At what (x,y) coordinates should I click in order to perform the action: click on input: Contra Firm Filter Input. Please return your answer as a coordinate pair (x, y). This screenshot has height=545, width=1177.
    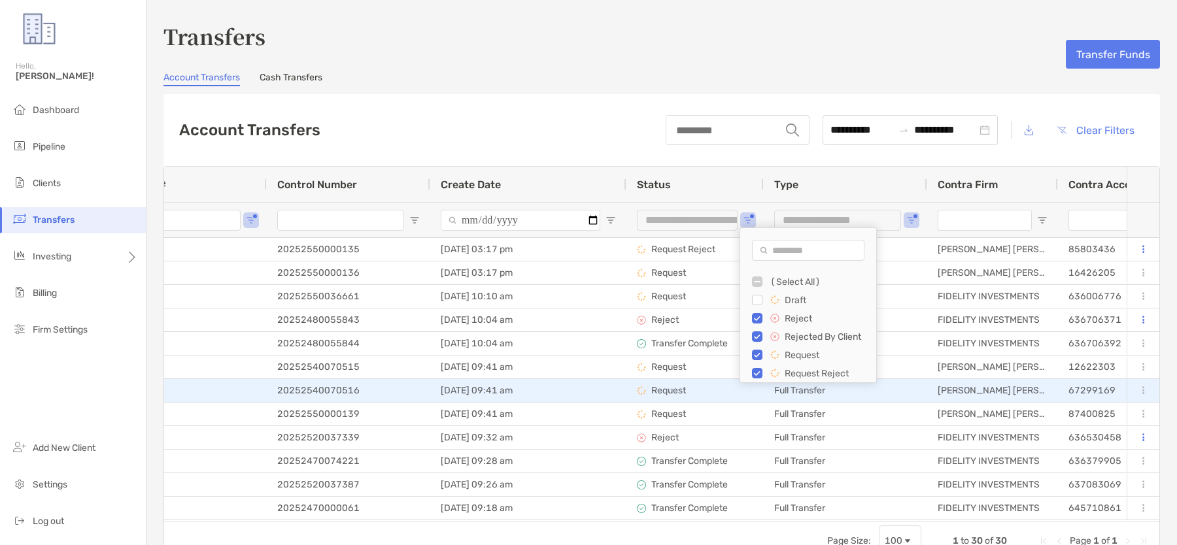
    Looking at the image, I should click on (985, 220).